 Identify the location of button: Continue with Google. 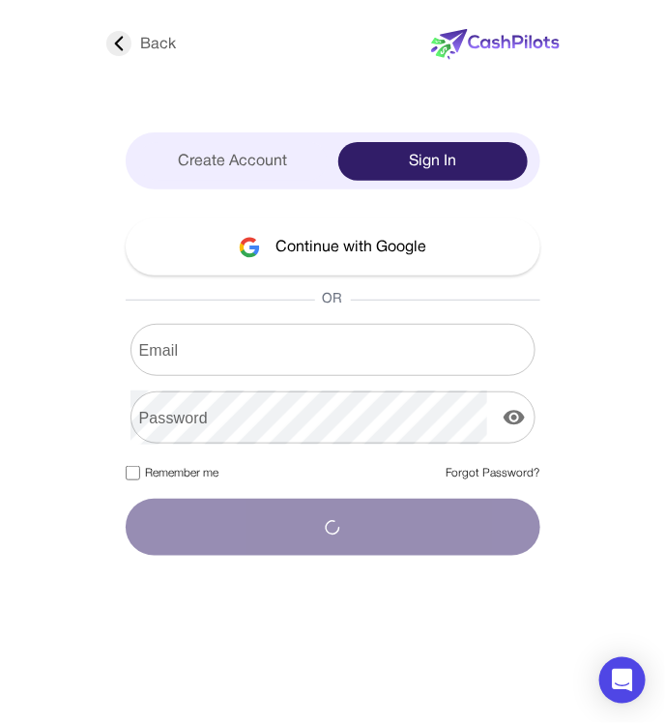
(332, 246).